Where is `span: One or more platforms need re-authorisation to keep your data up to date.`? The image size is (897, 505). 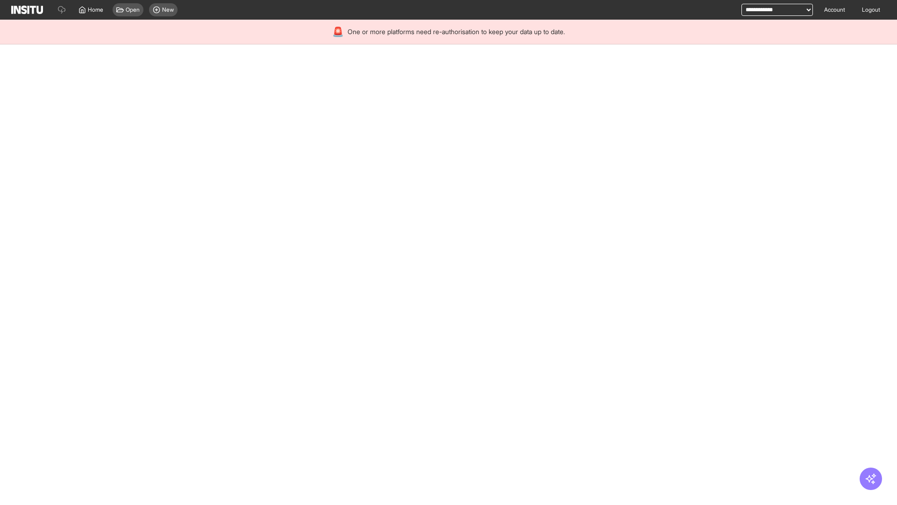 span: One or more platforms need re-authorisation to keep your data up to date. is located at coordinates (456, 32).